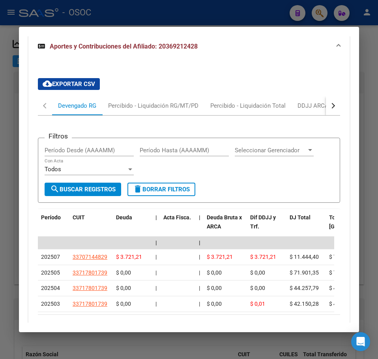  I want to click on button: Borrar Filtros, so click(161, 189).